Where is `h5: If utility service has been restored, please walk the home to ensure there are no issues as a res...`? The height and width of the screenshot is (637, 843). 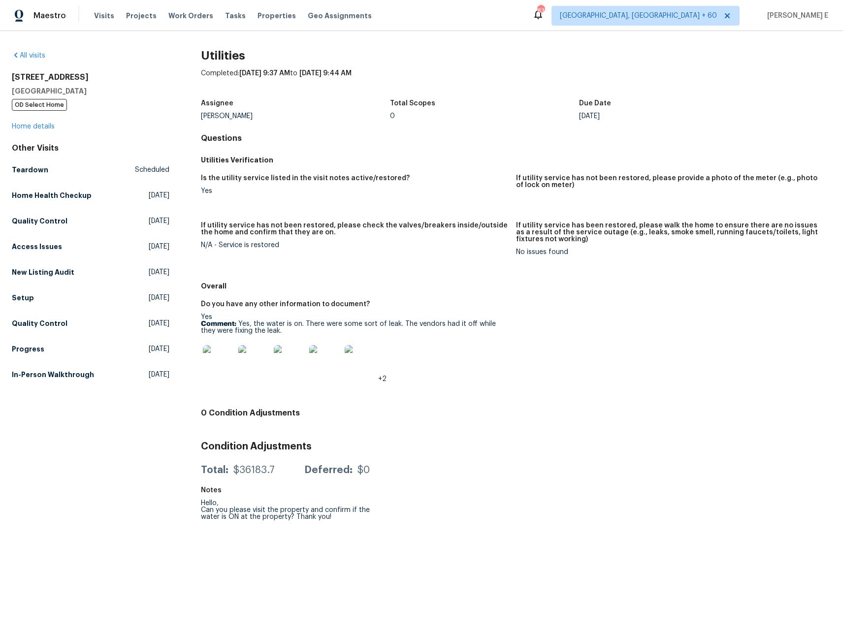 h5: If utility service has been restored, please walk the home to ensure there are no issues as a res... is located at coordinates (669, 232).